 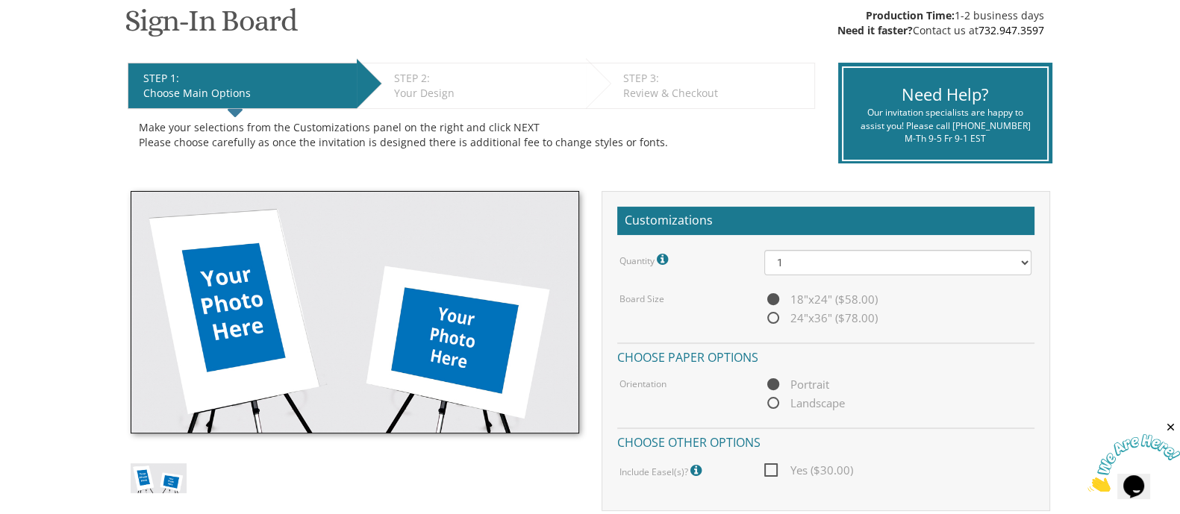 What do you see at coordinates (941, 23) in the screenshot?
I see `div: 1-2 business days Contact us at` at bounding box center [941, 23].